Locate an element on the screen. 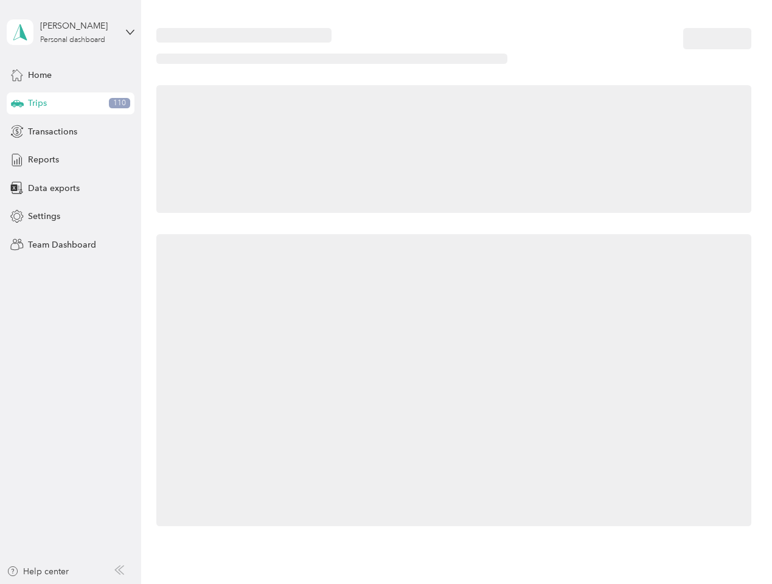 Image resolution: width=772 pixels, height=584 pixels. span: Data exports is located at coordinates (54, 188).